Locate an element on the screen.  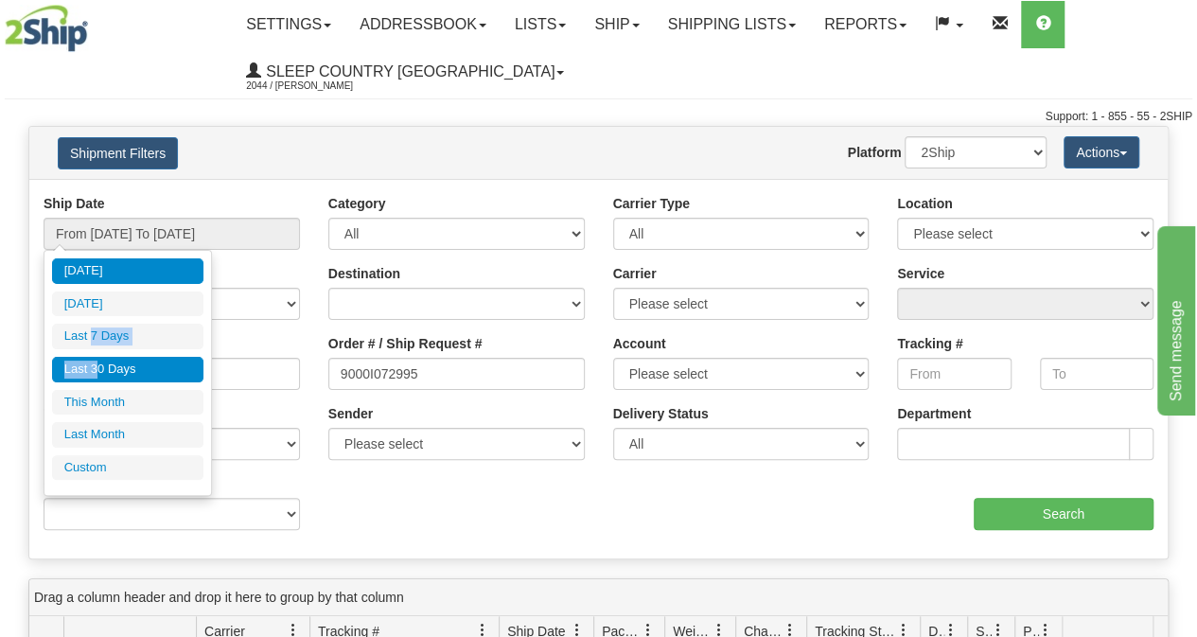
label: Order # / Ship Request # is located at coordinates (405, 343).